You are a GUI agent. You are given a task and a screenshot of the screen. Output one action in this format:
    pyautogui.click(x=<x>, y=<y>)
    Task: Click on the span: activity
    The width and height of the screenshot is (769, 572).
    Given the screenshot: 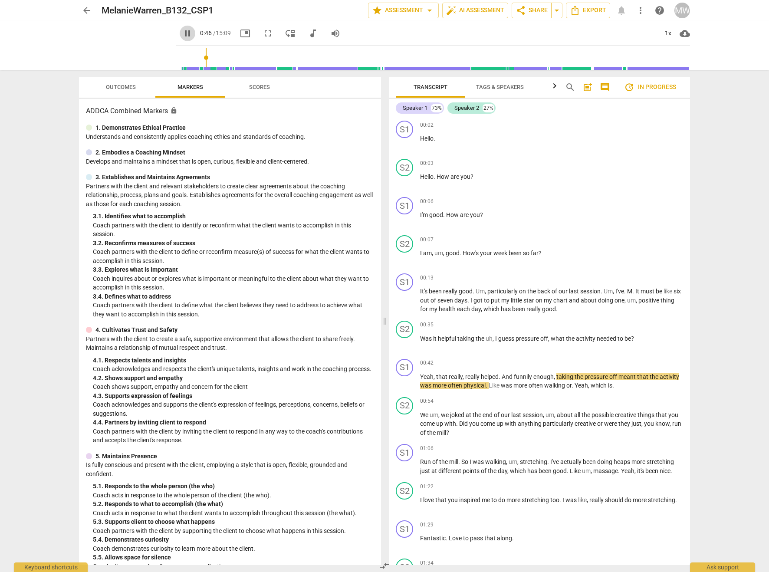 What is the action you would take?
    pyautogui.click(x=587, y=339)
    